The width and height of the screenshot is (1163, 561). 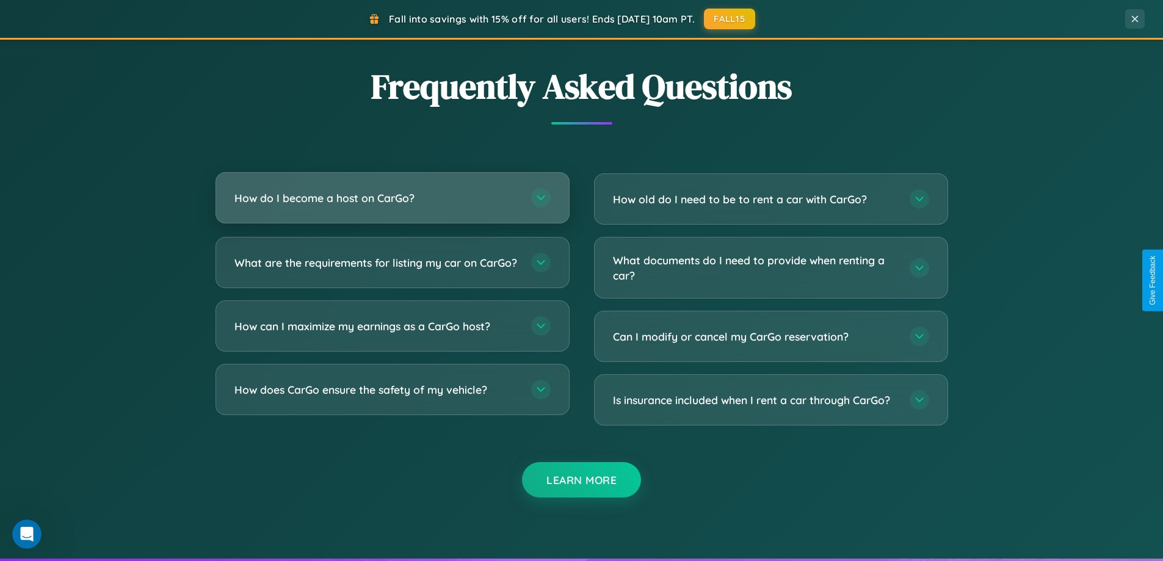 What do you see at coordinates (755, 267) in the screenshot?
I see `h3: What documents do I need to provide when renting a car?` at bounding box center [755, 267].